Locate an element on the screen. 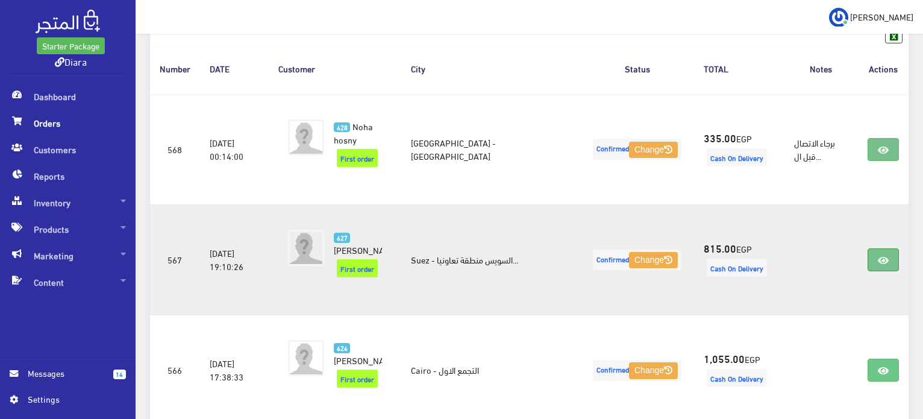 Image resolution: width=923 pixels, height=419 pixels. span: Marketing is located at coordinates (67, 255).